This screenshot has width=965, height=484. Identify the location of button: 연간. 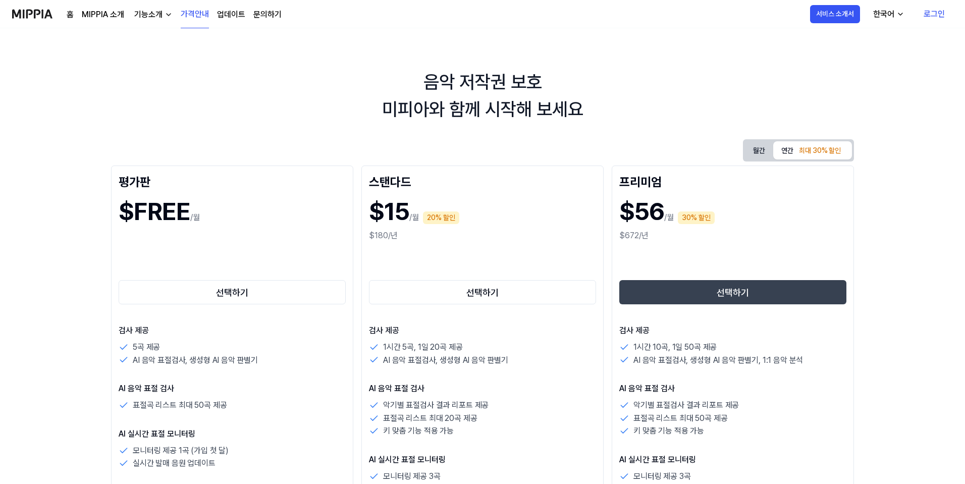
(813, 150).